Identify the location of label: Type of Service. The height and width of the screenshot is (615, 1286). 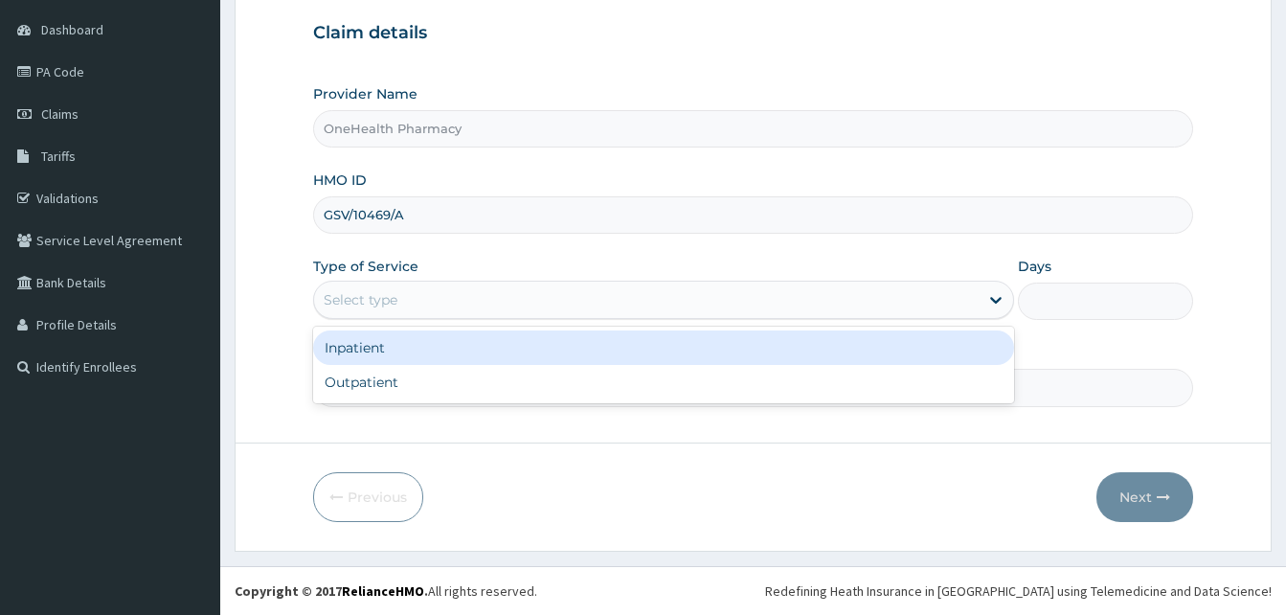
(366, 266).